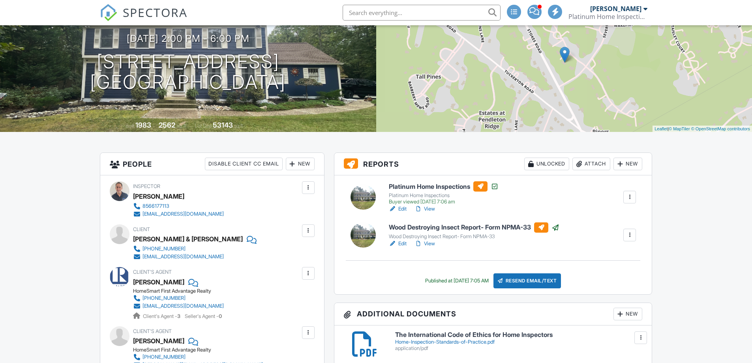  What do you see at coordinates (519, 335) in the screenshot?
I see `h6: The International Code of Ethics for Home Inspectors` at bounding box center [519, 335].